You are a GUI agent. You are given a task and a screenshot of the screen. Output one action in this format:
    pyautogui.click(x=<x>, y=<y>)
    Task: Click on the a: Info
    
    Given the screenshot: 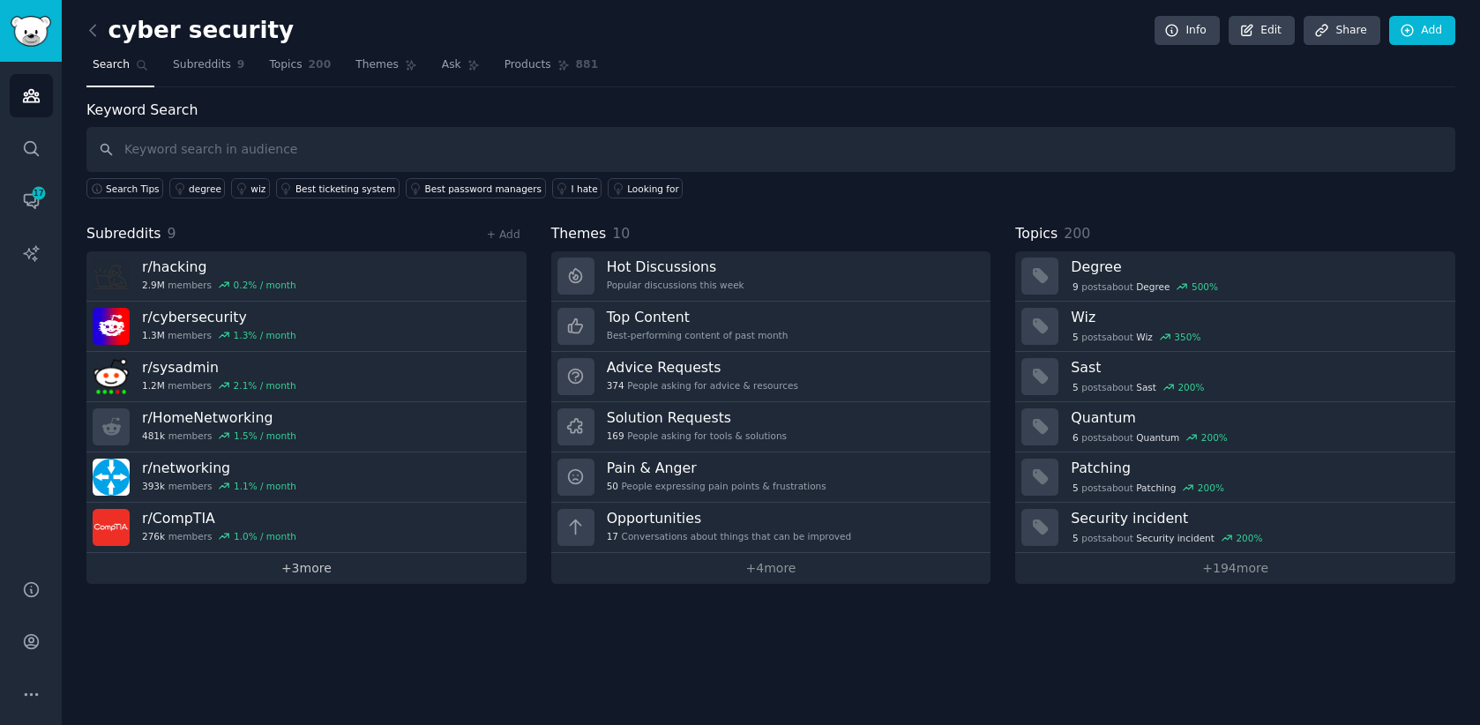 What is the action you would take?
    pyautogui.click(x=1187, y=31)
    